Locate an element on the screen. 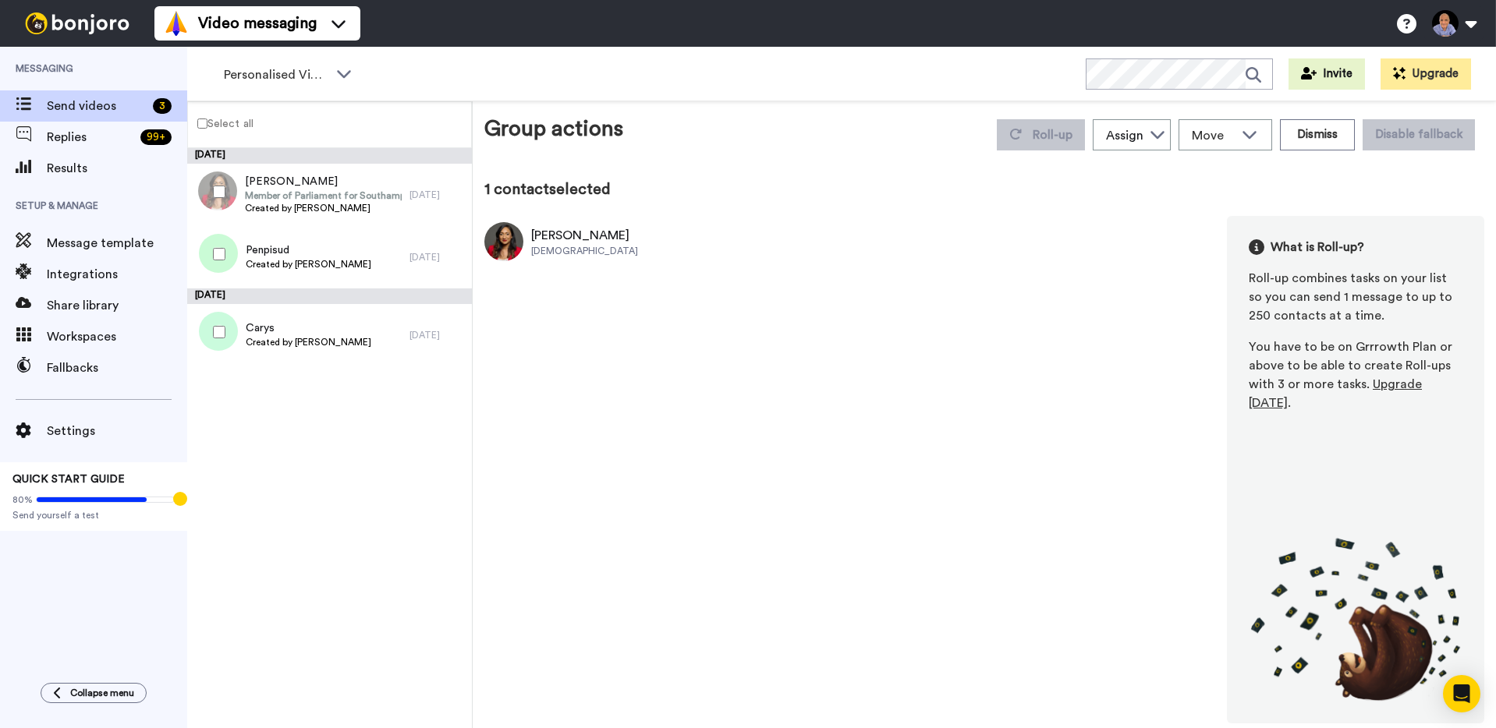  button: Roll-up is located at coordinates (1040, 135).